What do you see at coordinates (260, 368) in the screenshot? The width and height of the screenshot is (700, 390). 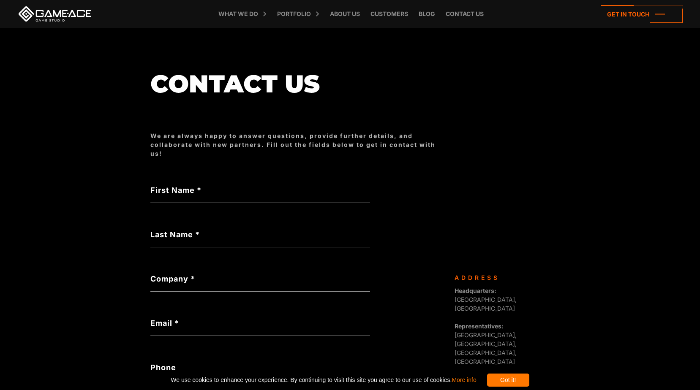 I see `label: Phone` at bounding box center [260, 368].